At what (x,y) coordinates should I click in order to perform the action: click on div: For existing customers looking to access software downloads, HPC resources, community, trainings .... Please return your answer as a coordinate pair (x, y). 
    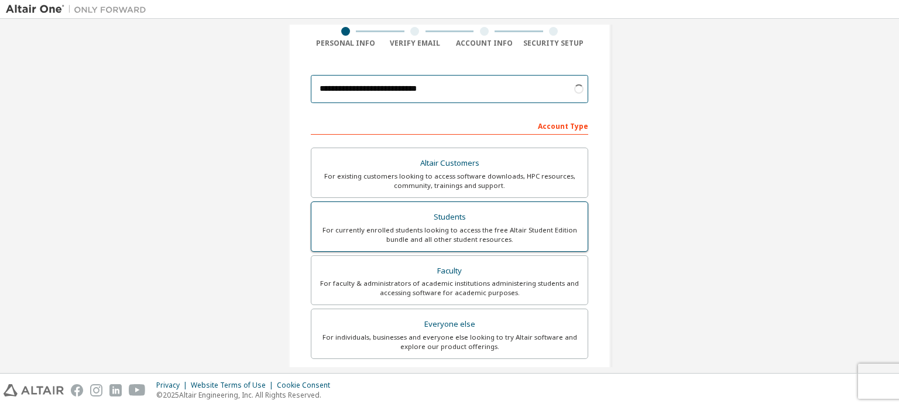
    Looking at the image, I should click on (449, 181).